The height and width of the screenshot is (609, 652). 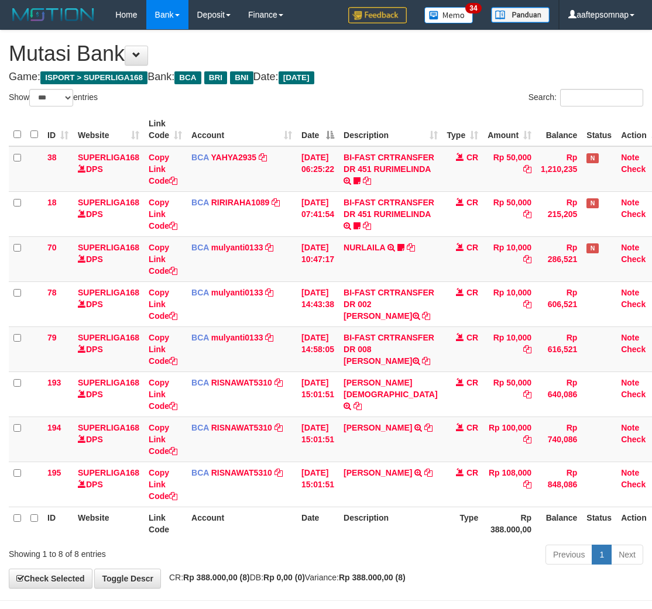 What do you see at coordinates (463, 523) in the screenshot?
I see `th: Type` at bounding box center [463, 523].